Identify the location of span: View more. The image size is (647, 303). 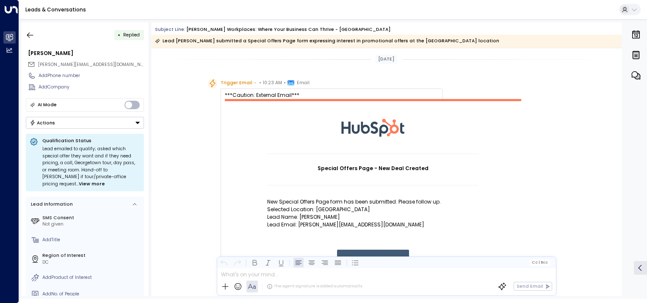
(92, 184).